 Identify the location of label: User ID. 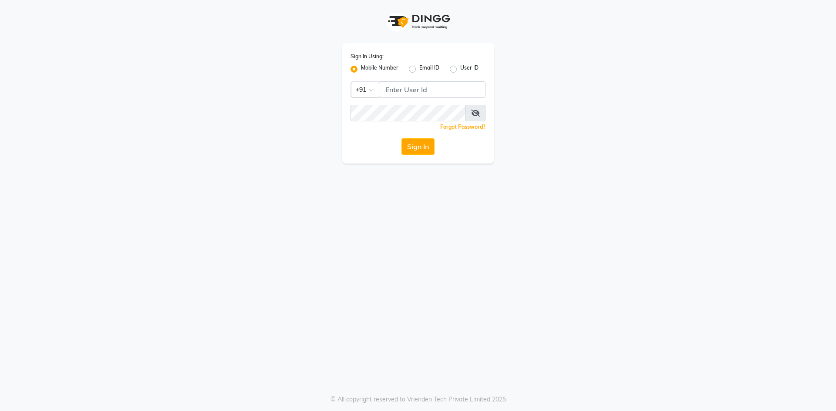
(469, 69).